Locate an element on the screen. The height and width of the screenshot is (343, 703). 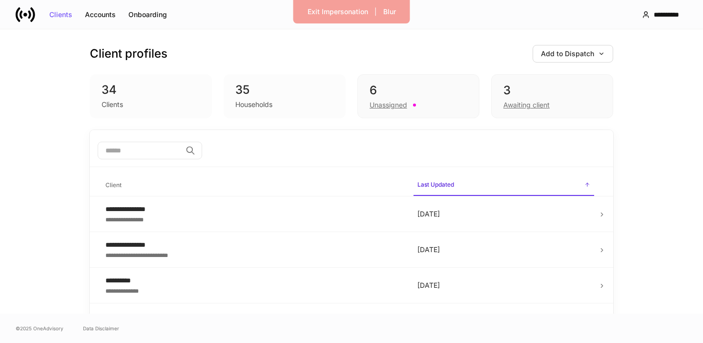
div: Accounts is located at coordinates (100, 15).